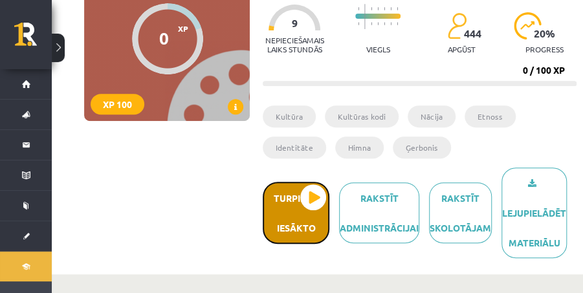  What do you see at coordinates (472, 34) in the screenshot?
I see `span: 444` at bounding box center [472, 34].